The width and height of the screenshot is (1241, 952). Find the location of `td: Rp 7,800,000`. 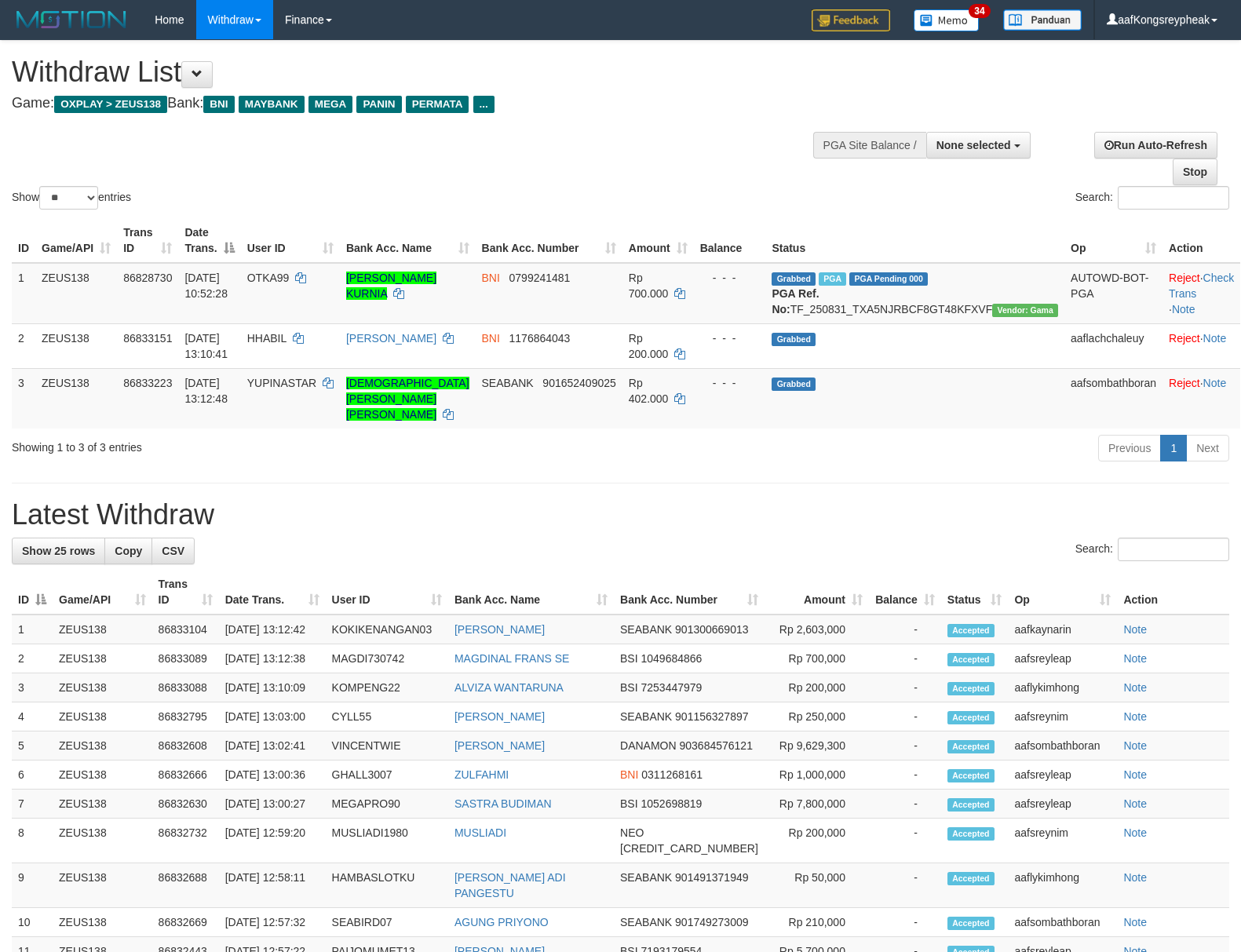

td: Rp 7,800,000 is located at coordinates (816, 803).